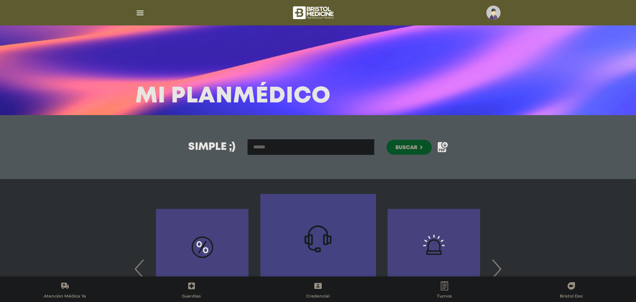 The width and height of the screenshot is (636, 302). Describe the element at coordinates (212, 148) in the screenshot. I see `h3: Simple ;)` at that location.